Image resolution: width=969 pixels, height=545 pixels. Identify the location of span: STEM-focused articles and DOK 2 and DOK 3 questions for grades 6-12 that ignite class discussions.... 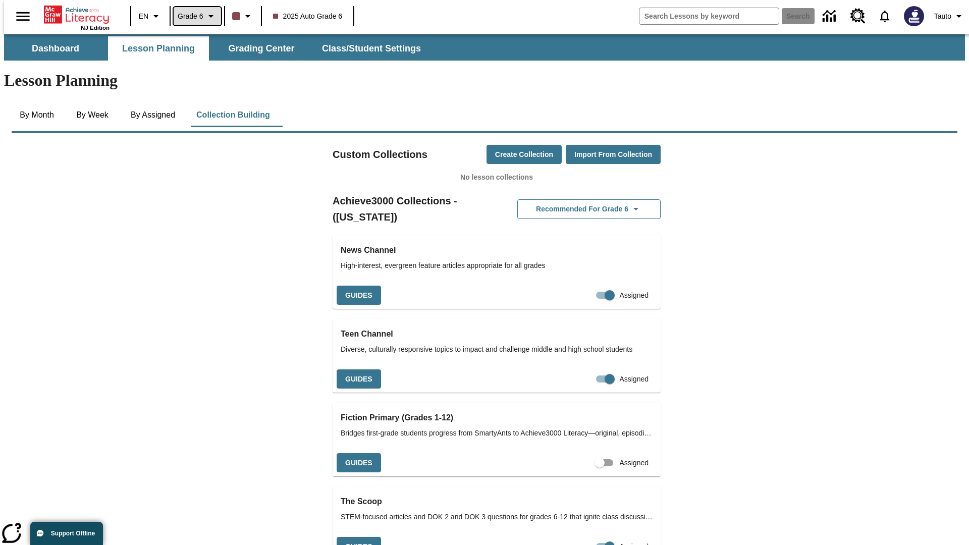
(497, 517).